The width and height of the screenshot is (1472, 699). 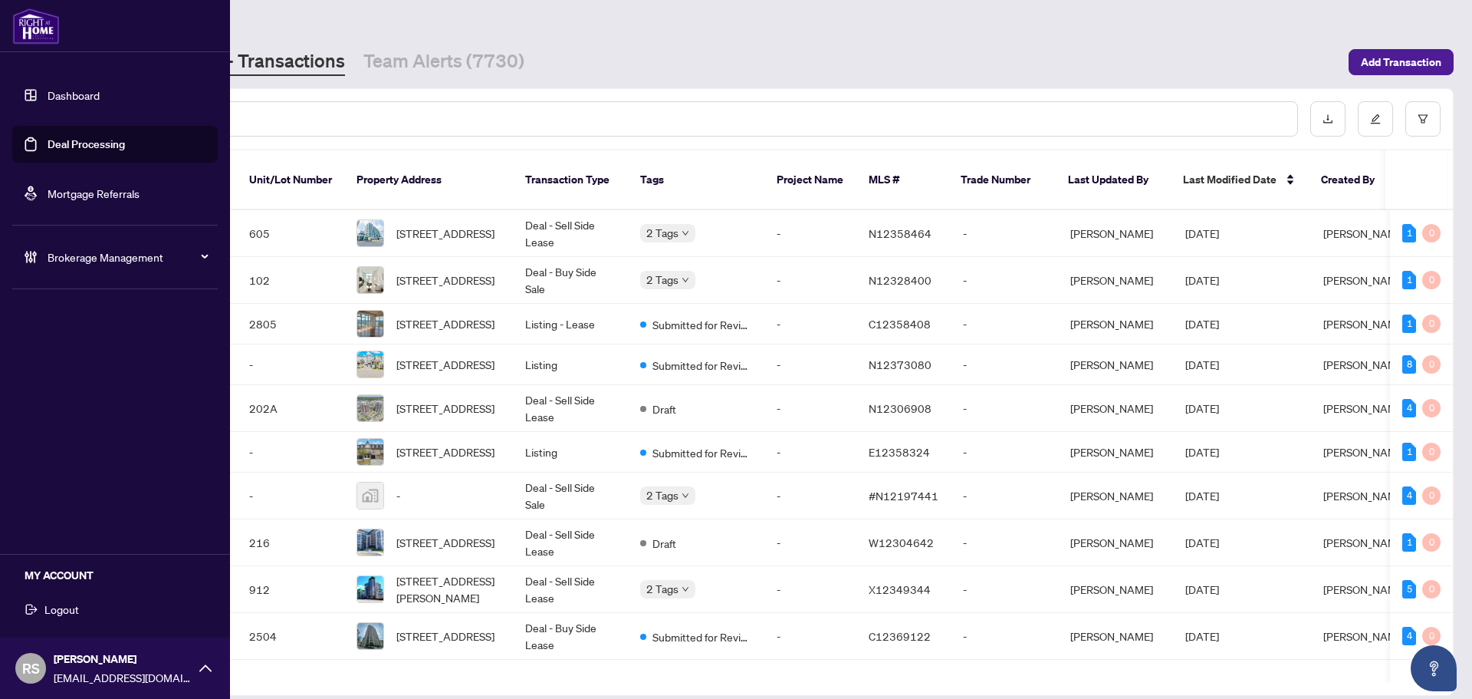 What do you see at coordinates (903, 495) in the screenshot?
I see `span: #N12197441` at bounding box center [903, 495].